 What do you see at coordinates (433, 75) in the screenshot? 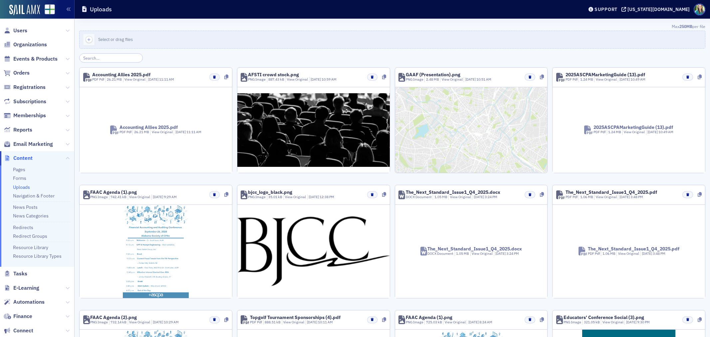
I see `div: GAAF (Presentation).png` at bounding box center [433, 75].